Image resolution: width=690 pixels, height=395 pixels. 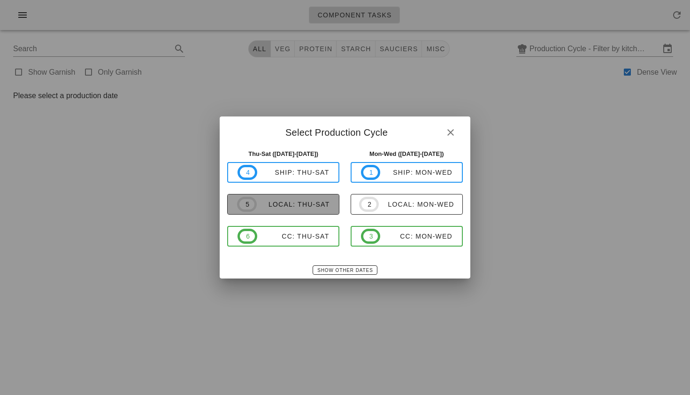 What do you see at coordinates (371, 236) in the screenshot?
I see `span: 3` at bounding box center [371, 236].